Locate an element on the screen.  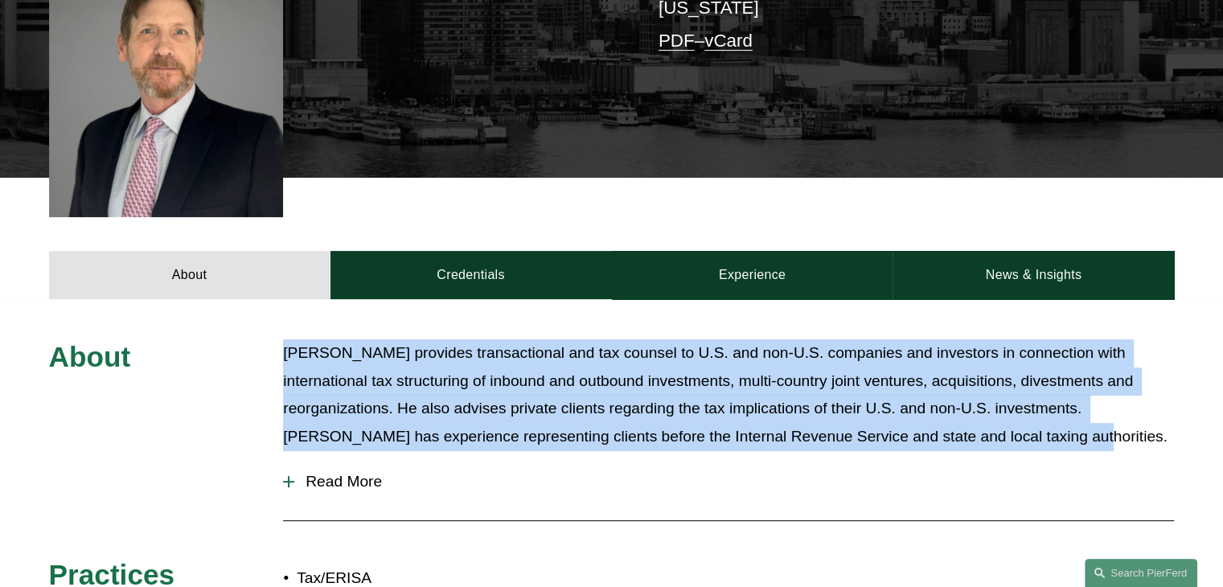
span: Read More is located at coordinates (734, 482).